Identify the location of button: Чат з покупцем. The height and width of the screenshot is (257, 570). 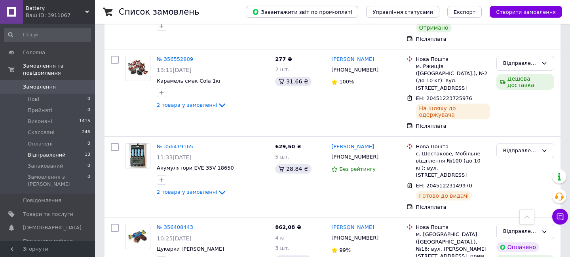
(560, 217).